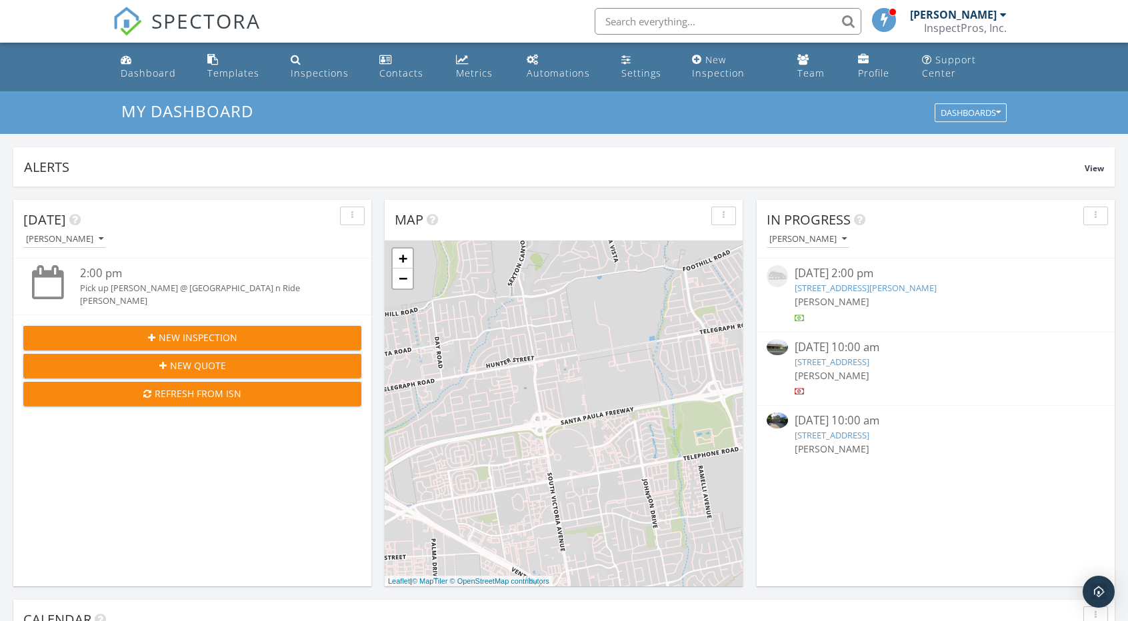 Image resolution: width=1128 pixels, height=621 pixels. What do you see at coordinates (198, 365) in the screenshot?
I see `span: New Quote` at bounding box center [198, 365].